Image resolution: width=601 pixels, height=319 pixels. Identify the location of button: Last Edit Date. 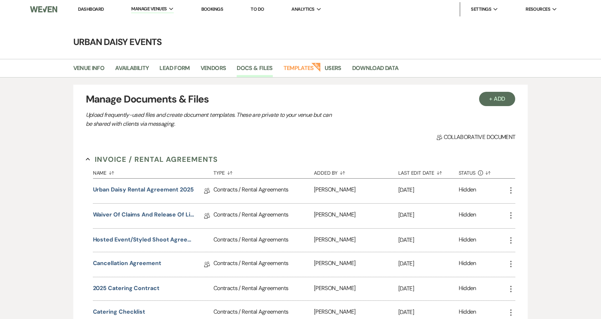
(428, 172).